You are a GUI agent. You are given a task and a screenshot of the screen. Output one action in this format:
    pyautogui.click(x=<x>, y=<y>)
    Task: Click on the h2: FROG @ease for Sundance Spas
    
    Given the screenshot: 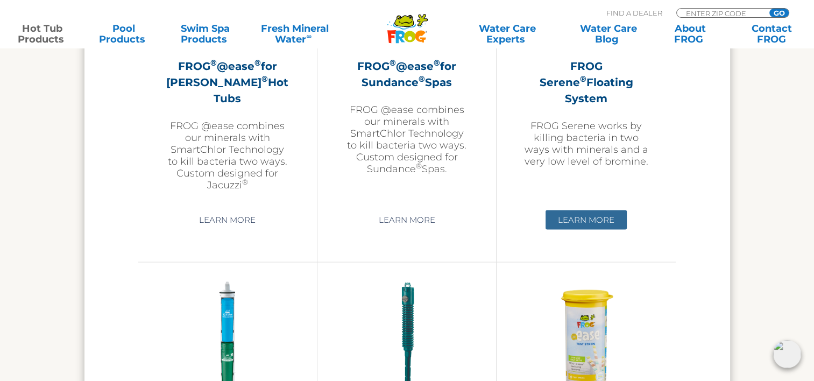 What is the action you would take?
    pyautogui.click(x=407, y=74)
    